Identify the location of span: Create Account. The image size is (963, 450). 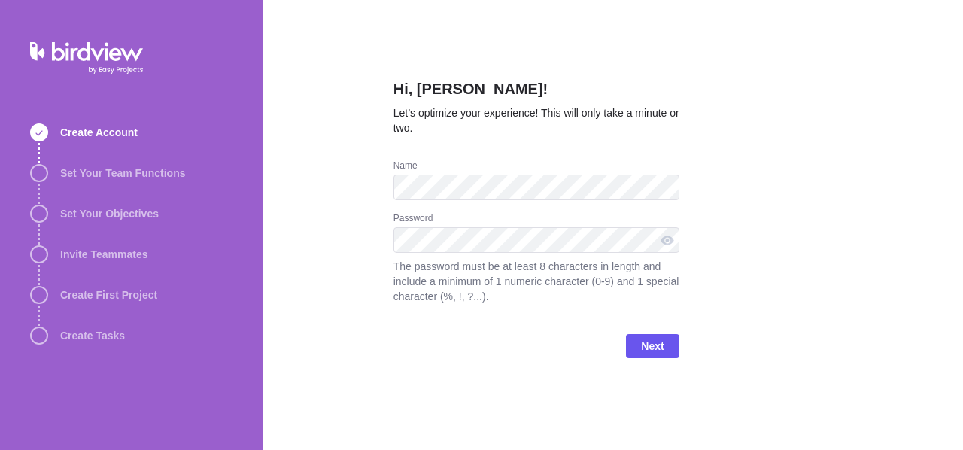
(99, 132).